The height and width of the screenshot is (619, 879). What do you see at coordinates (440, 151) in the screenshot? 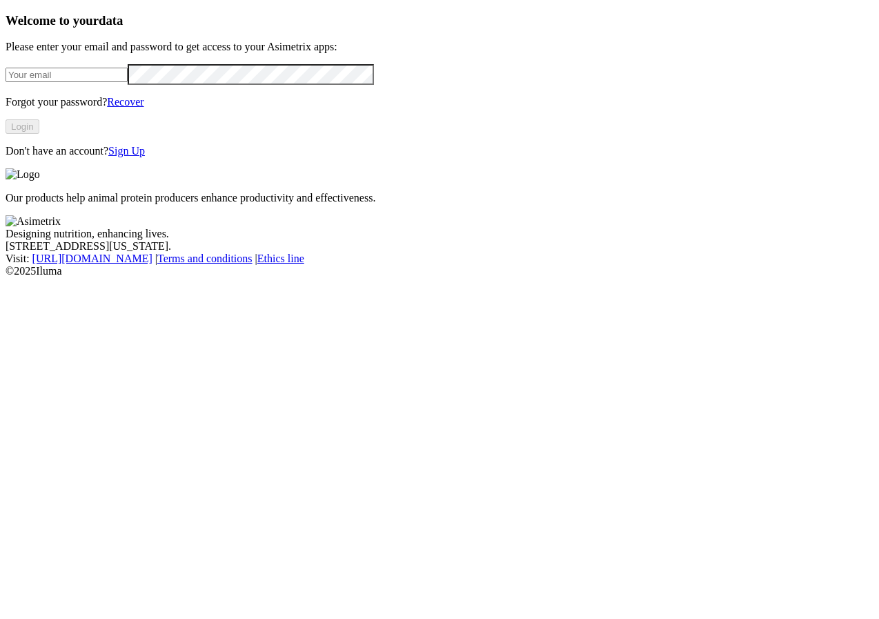
I see `p: Don't have an account?` at bounding box center [440, 151].